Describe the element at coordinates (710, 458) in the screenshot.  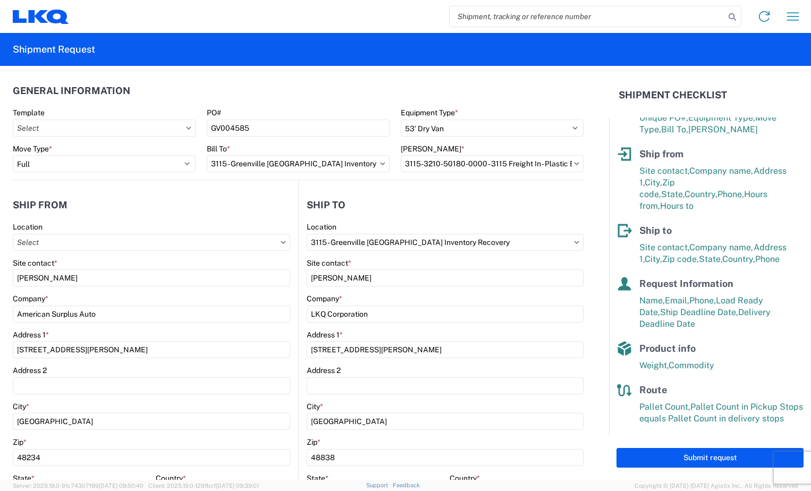
I see `button: Submit request` at that location.